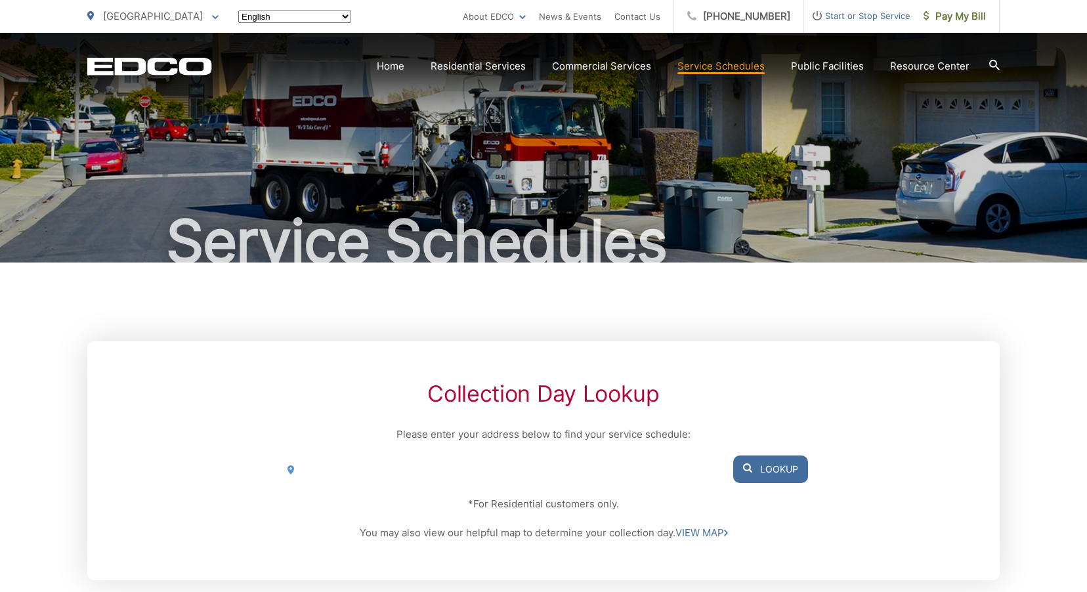  Describe the element at coordinates (770, 469) in the screenshot. I see `button: Lookup` at that location.